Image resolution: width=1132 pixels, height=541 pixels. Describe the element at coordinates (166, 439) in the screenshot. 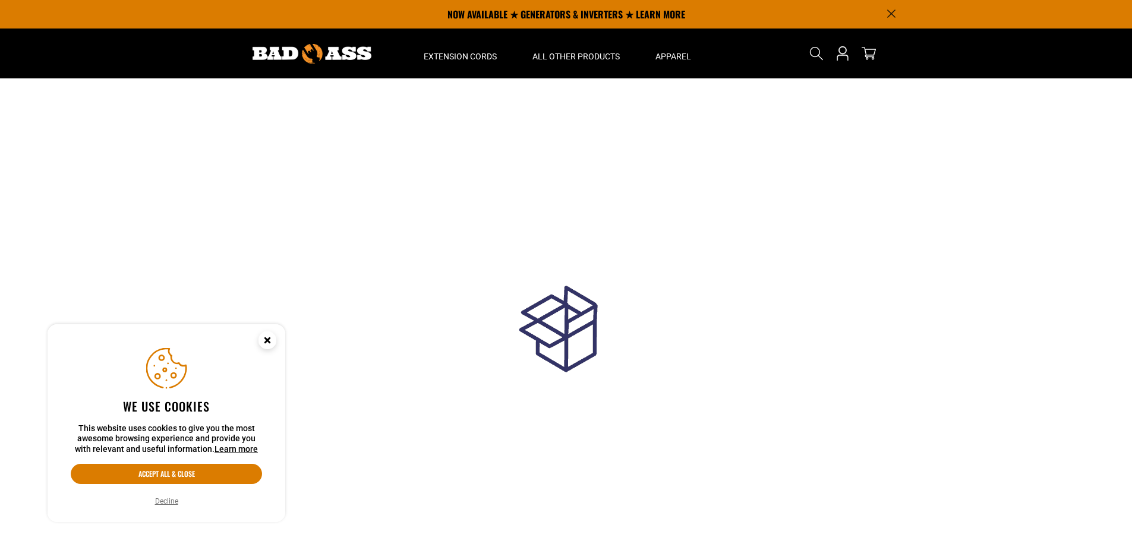

I see `p: This website uses cookies to give you the most awesome browsing experience and provide you with r...` at that location.